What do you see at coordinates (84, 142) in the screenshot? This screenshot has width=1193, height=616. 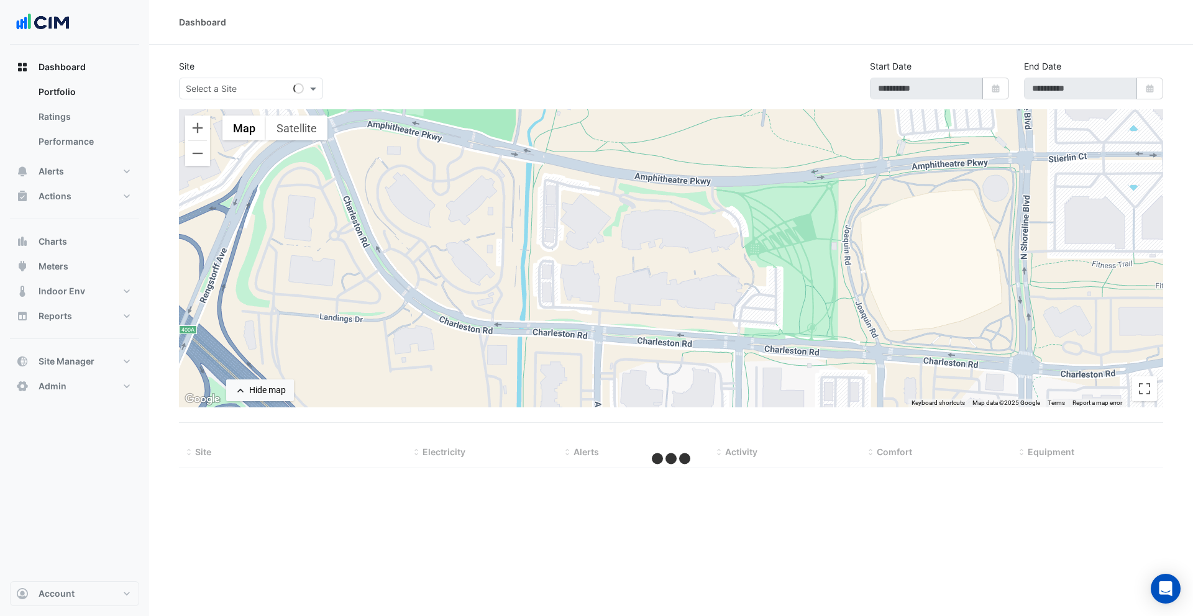 I see `a: Performance` at bounding box center [84, 142].